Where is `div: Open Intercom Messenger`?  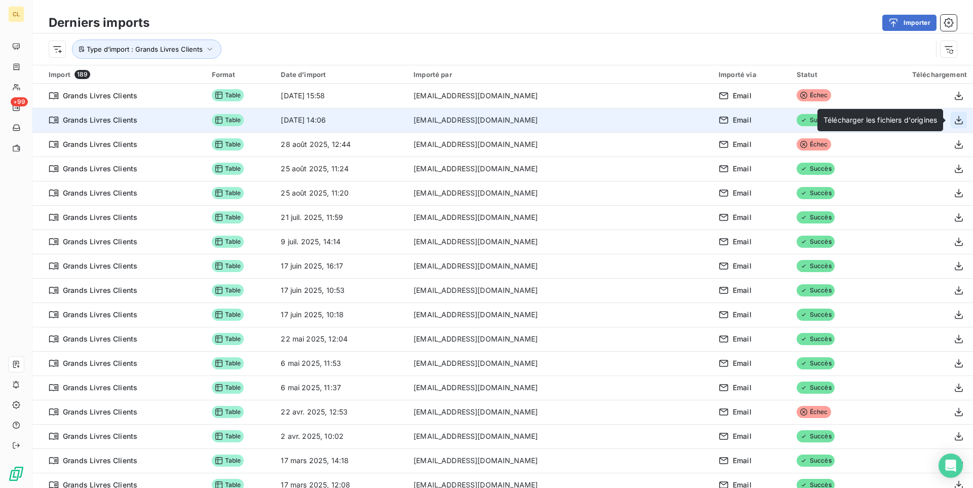 div: Open Intercom Messenger is located at coordinates (951, 466).